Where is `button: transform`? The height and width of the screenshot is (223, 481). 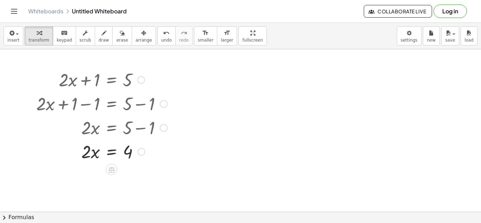 button: transform is located at coordinates (39, 36).